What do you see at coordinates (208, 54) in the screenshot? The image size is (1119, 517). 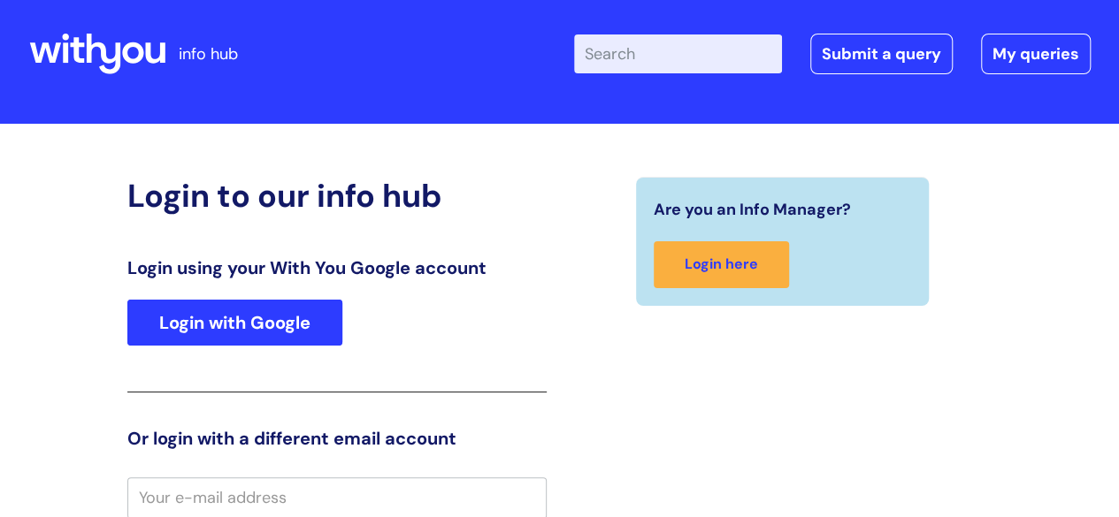 I see `p: info hub` at bounding box center [208, 54].